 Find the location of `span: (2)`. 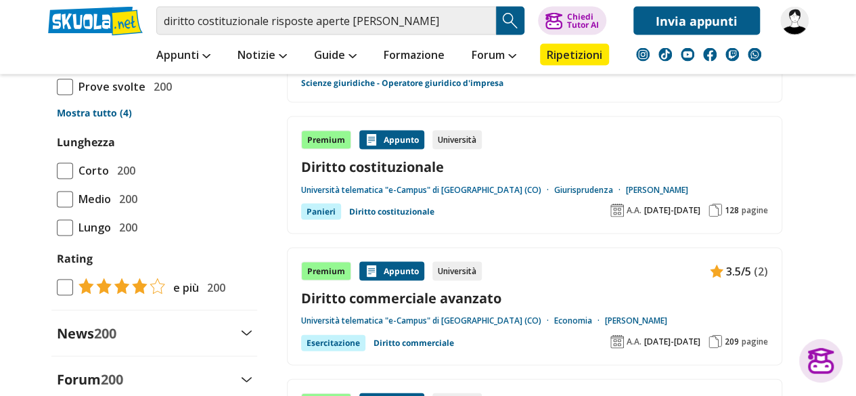

span: (2) is located at coordinates (761, 271).